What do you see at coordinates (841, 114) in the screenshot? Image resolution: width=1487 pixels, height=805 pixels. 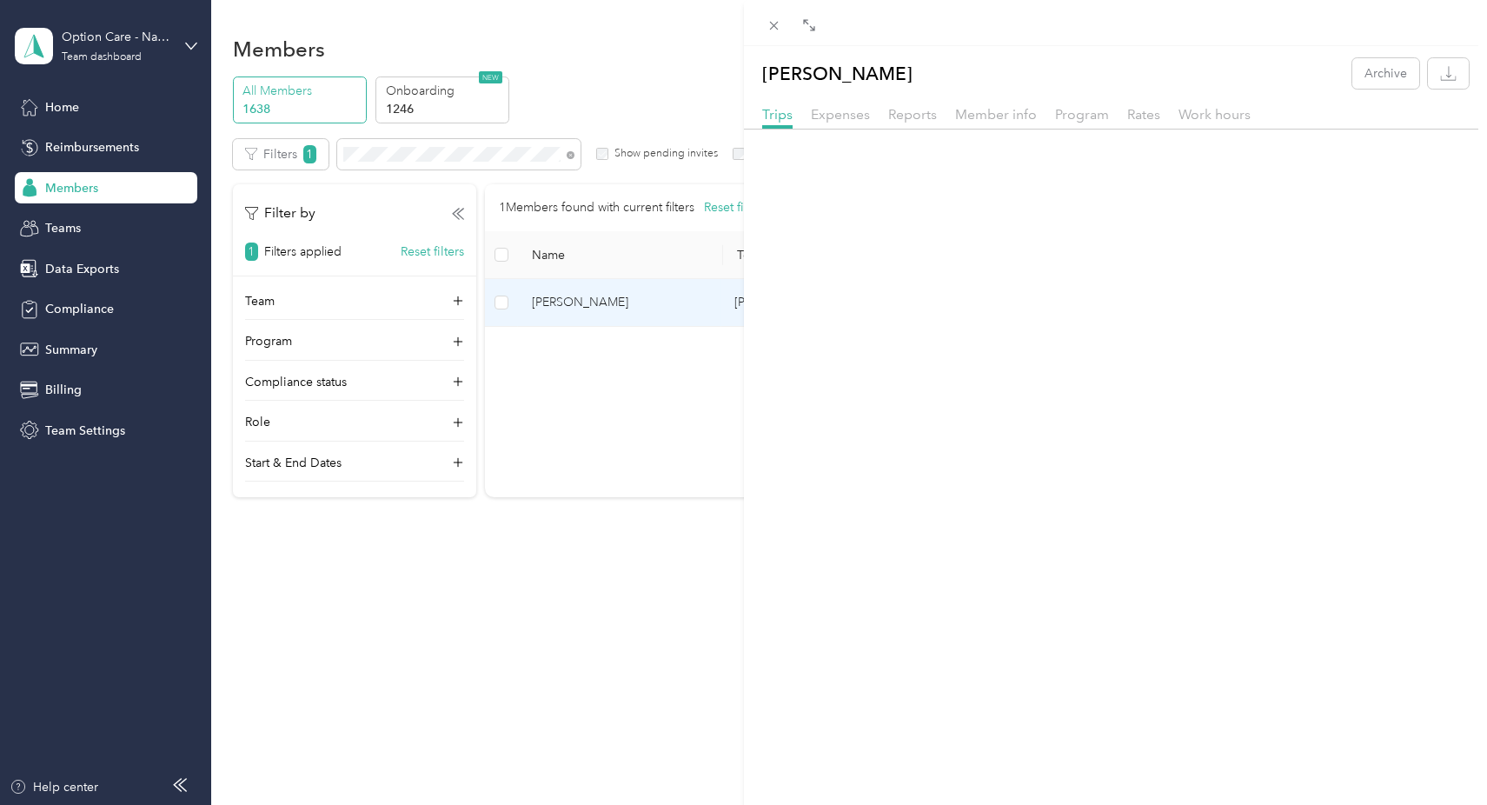 I see `span: Expenses` at bounding box center [841, 114].